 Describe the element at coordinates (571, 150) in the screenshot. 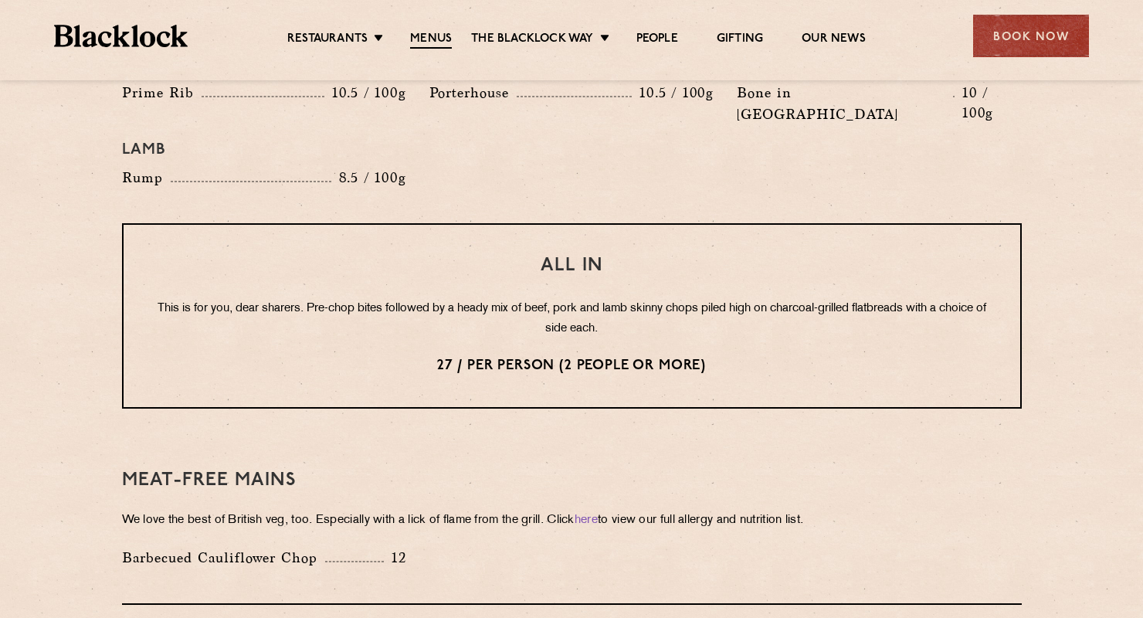

I see `h4: Lamb` at that location.